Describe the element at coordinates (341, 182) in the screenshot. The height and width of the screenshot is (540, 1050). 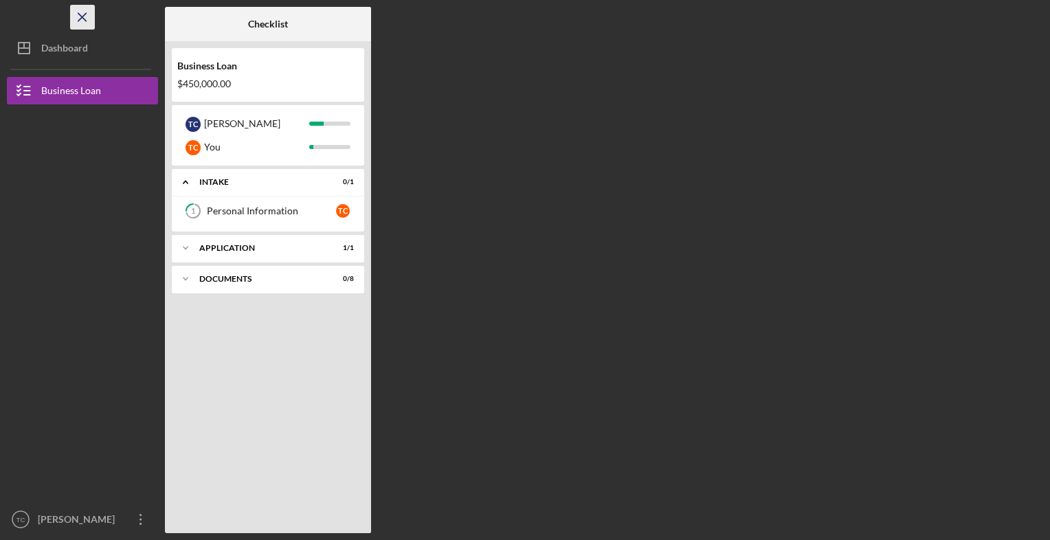
I see `div: 0 / 1` at that location.